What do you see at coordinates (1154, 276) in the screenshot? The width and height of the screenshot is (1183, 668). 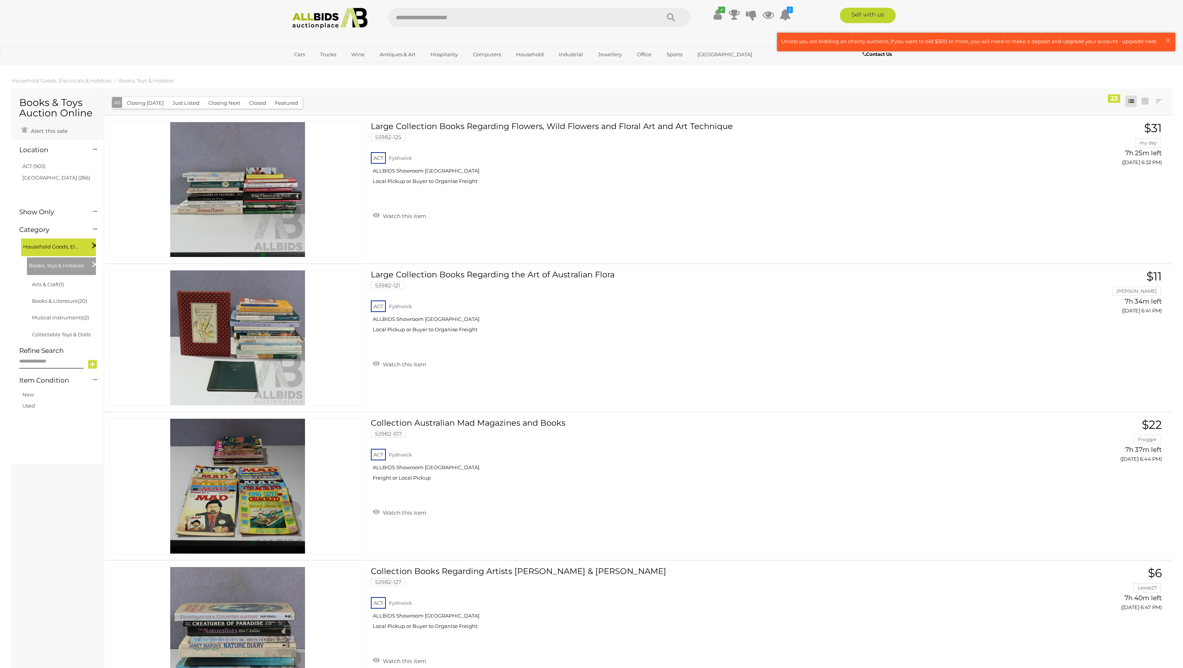 I see `span: $11` at bounding box center [1154, 276].